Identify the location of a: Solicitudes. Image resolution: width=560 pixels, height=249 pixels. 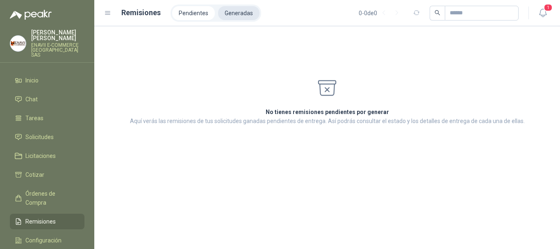
(47, 137).